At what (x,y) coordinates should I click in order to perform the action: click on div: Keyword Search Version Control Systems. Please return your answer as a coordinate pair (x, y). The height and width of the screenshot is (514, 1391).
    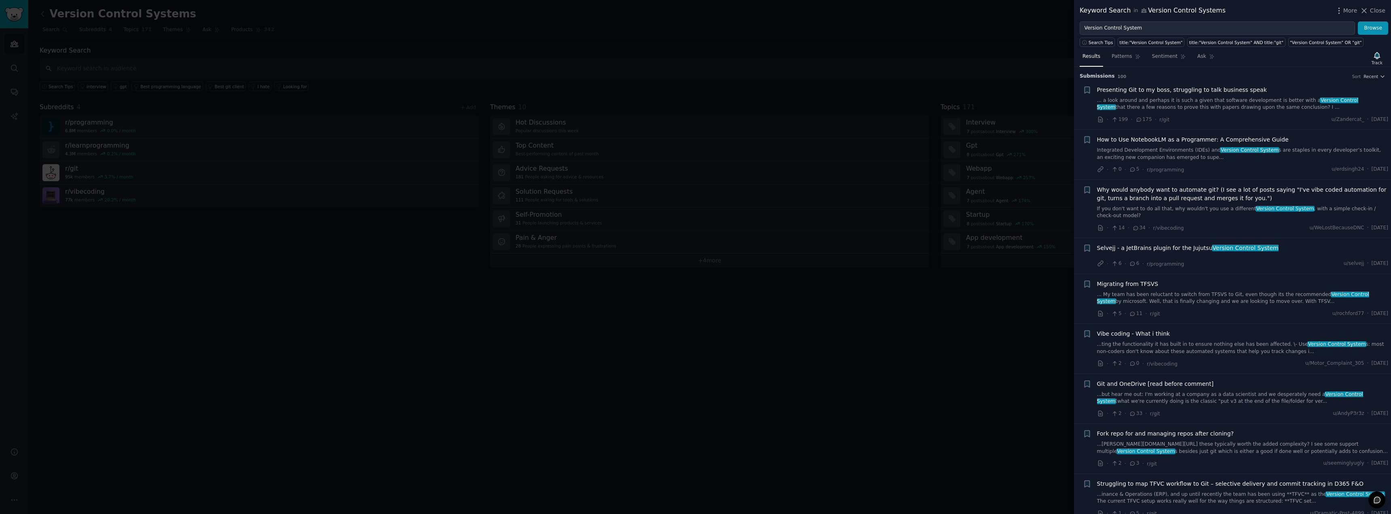
    Looking at the image, I should click on (1152, 11).